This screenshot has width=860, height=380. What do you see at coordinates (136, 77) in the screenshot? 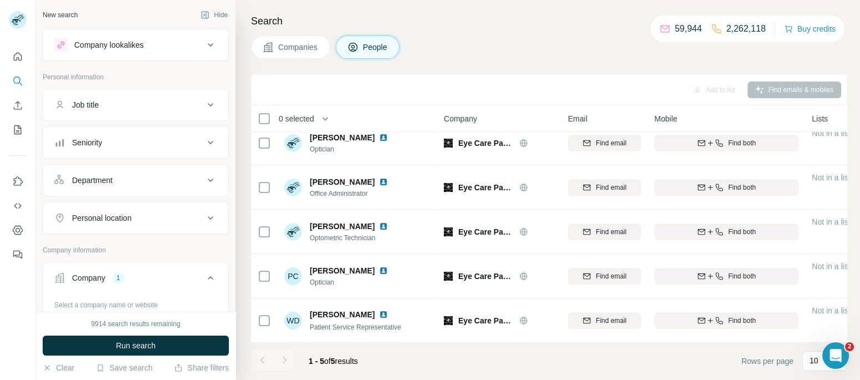
I see `p: Personal information` at bounding box center [136, 77].